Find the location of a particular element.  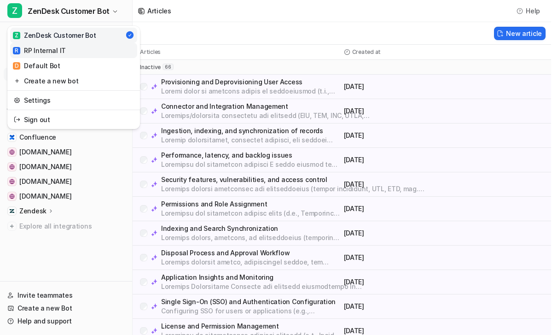

div: ZZenDesk Customer Bot is located at coordinates (74, 77).